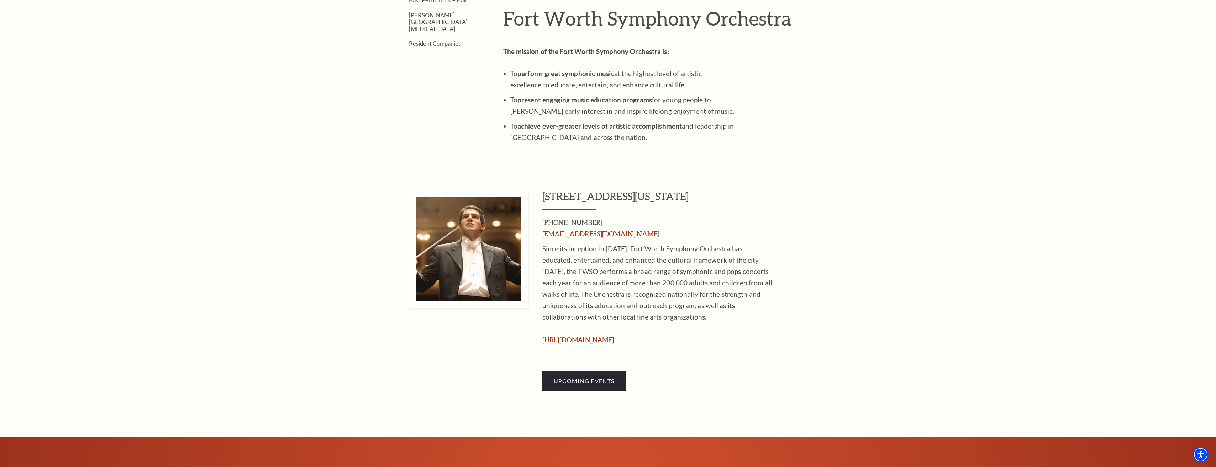  I want to click on strong: achieve ever-greater levels of artistic accomplishment, so click(599, 126).